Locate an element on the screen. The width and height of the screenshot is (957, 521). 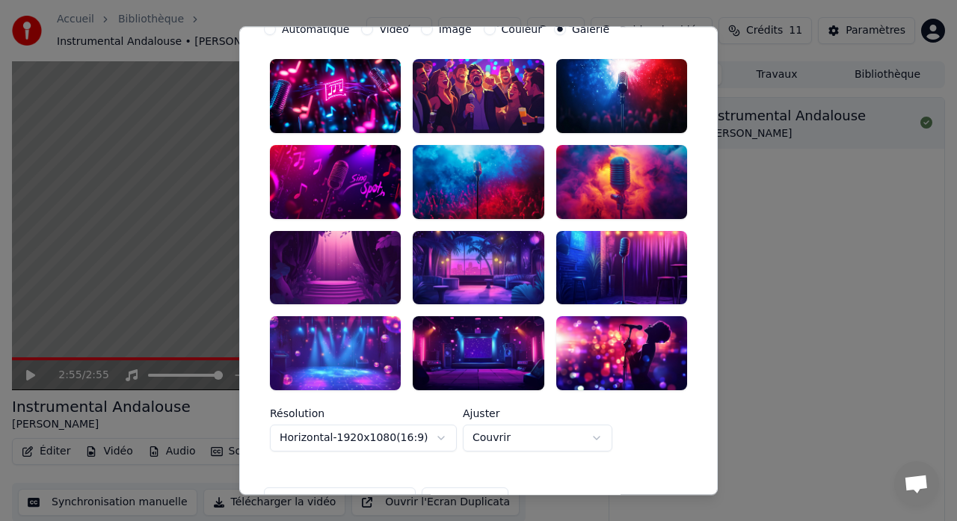
label: Galerie is located at coordinates (591, 30).